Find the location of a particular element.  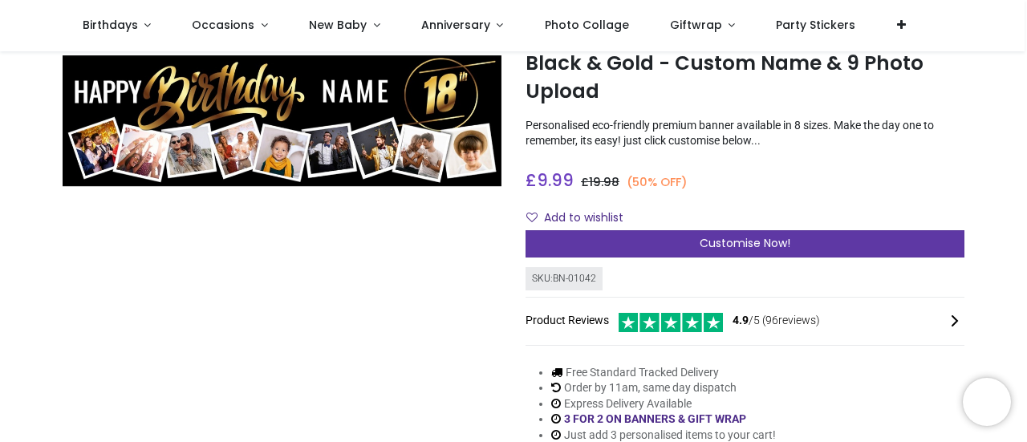

h1: Personalised Happy 18th Birthday Banner - Black & Gold - Custom Name & 9 Photo Upload is located at coordinates (745, 63).